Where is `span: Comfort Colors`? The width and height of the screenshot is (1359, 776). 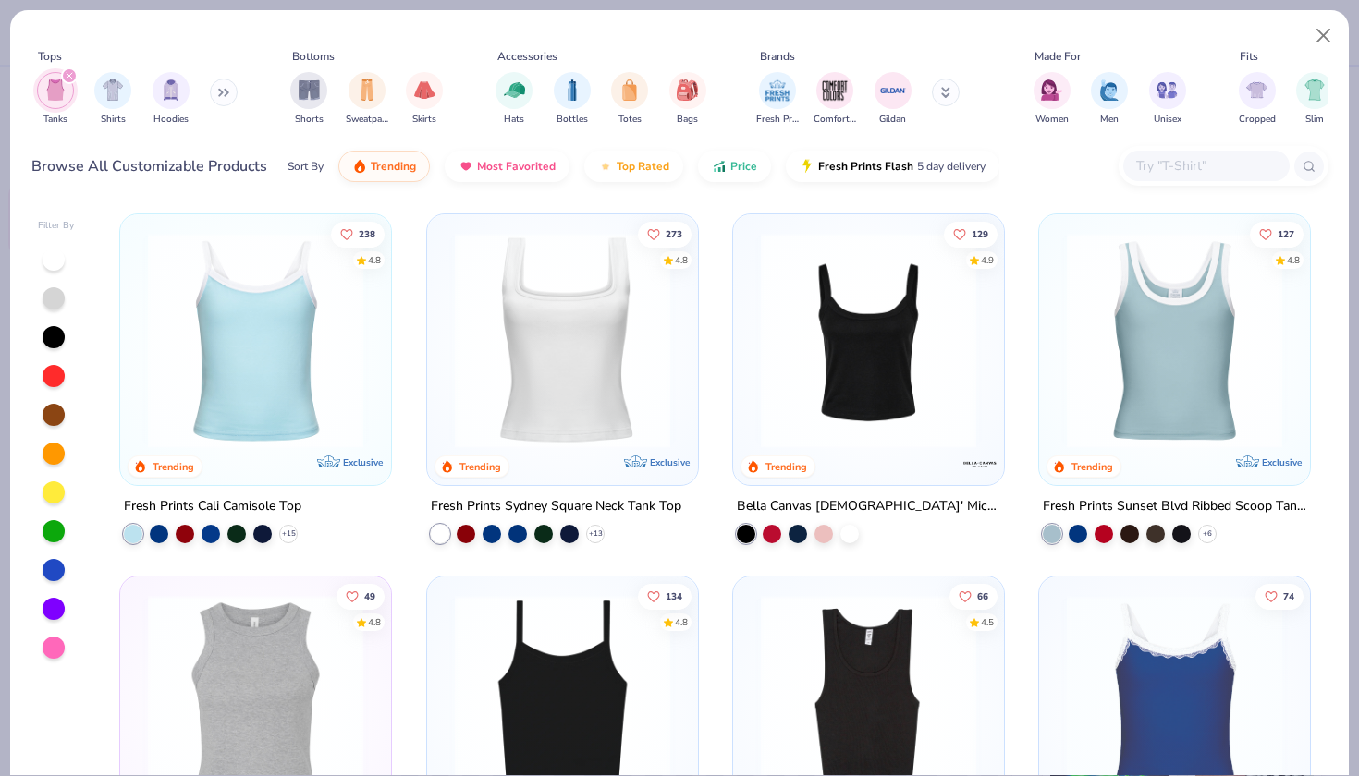
span: Comfort Colors is located at coordinates (835, 119).